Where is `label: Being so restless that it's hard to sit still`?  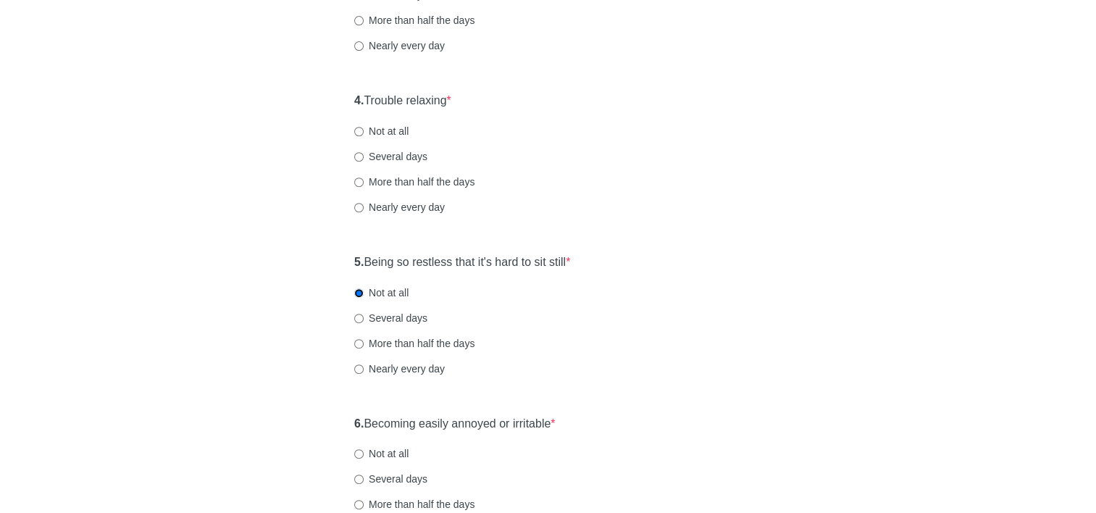 label: Being so restless that it's hard to sit still is located at coordinates (462, 262).